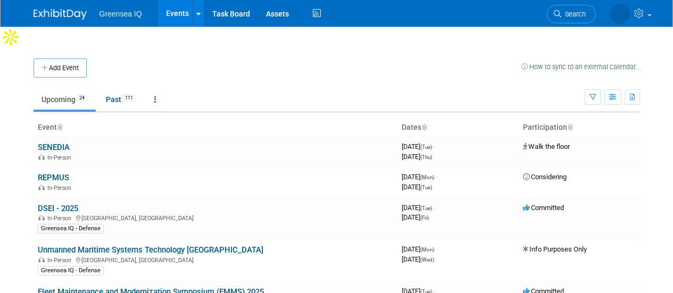 The image size is (673, 293). Describe the element at coordinates (60, 68) in the screenshot. I see `button: Add Event` at that location.